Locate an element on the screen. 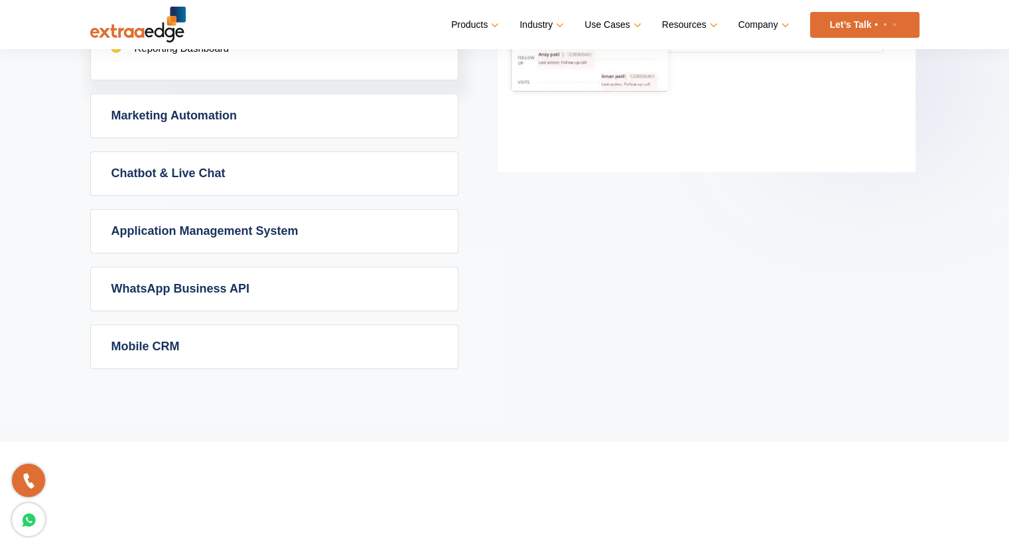 The height and width of the screenshot is (548, 1009). li: Reporting Dashboard is located at coordinates (274, 54).